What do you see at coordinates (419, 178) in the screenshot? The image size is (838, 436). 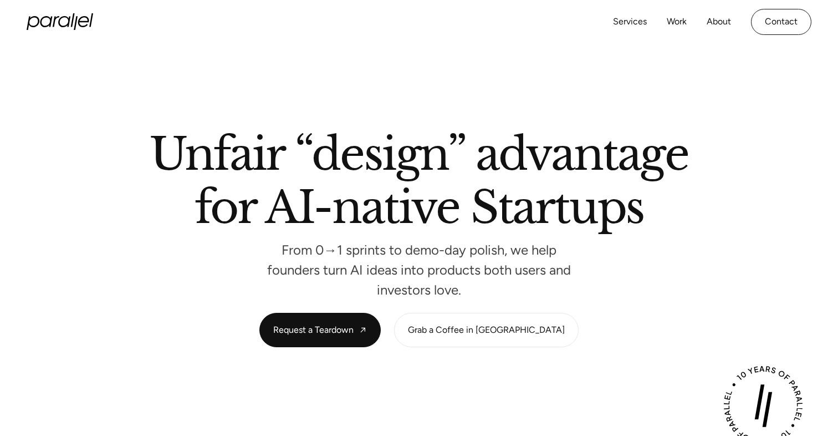 I see `h1: Unfair “design” advantage for AI-native Startups` at bounding box center [419, 178].